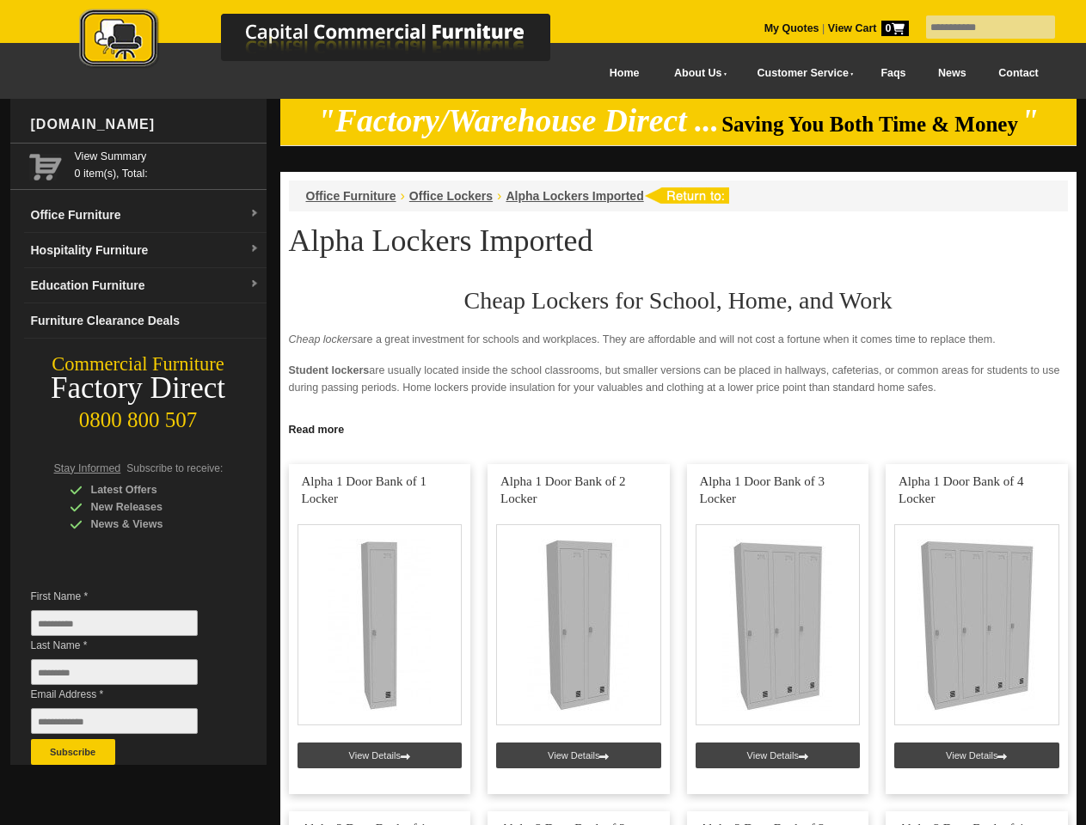 The width and height of the screenshot is (1086, 825). Describe the element at coordinates (127, 597) in the screenshot. I see `span: First Name *` at that location.